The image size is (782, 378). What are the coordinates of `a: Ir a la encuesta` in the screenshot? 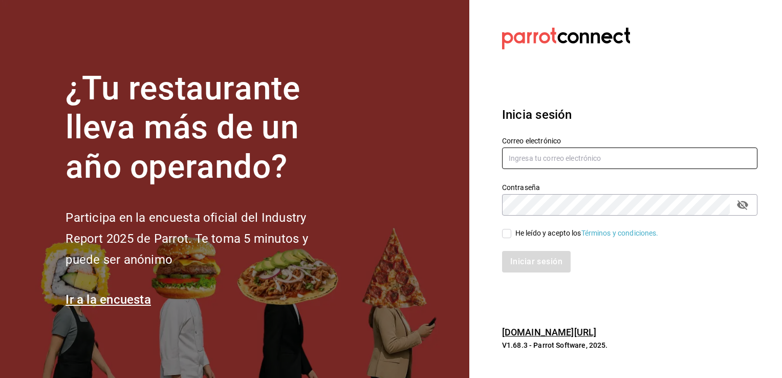 It's located at (108, 299).